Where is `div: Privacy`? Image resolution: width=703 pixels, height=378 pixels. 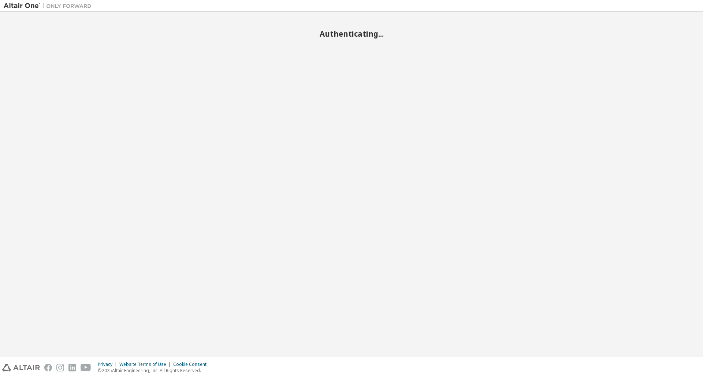
div: Privacy is located at coordinates (108, 364).